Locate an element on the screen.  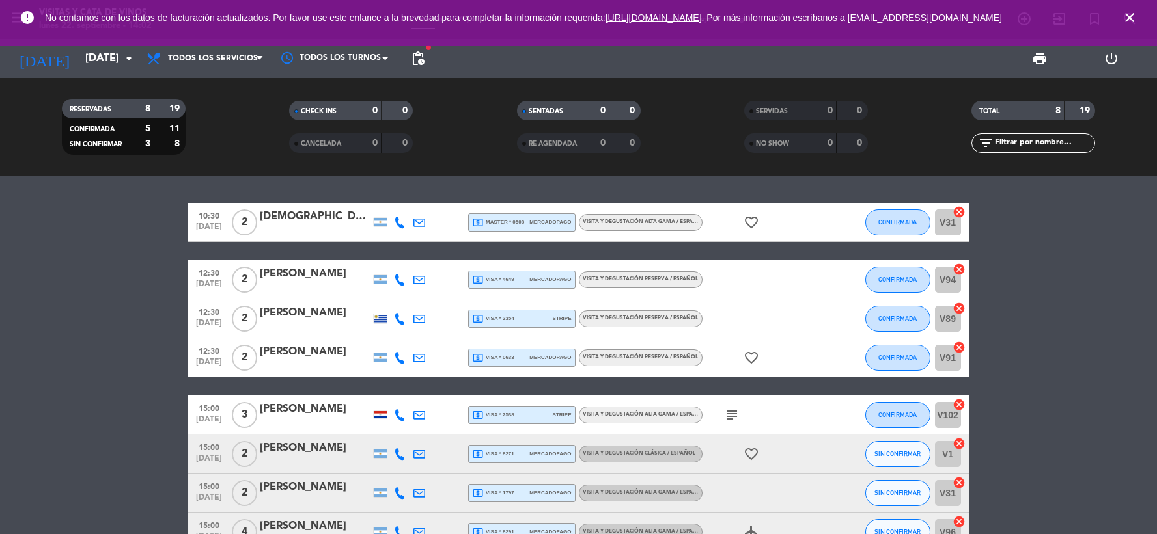
strong: 3 is located at coordinates (148, 144).